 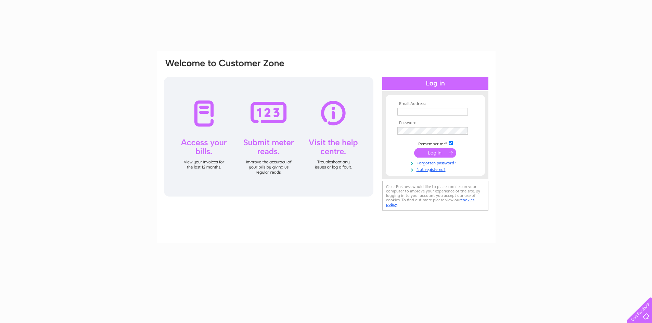 I want to click on a: cookies policy, so click(x=430, y=202).